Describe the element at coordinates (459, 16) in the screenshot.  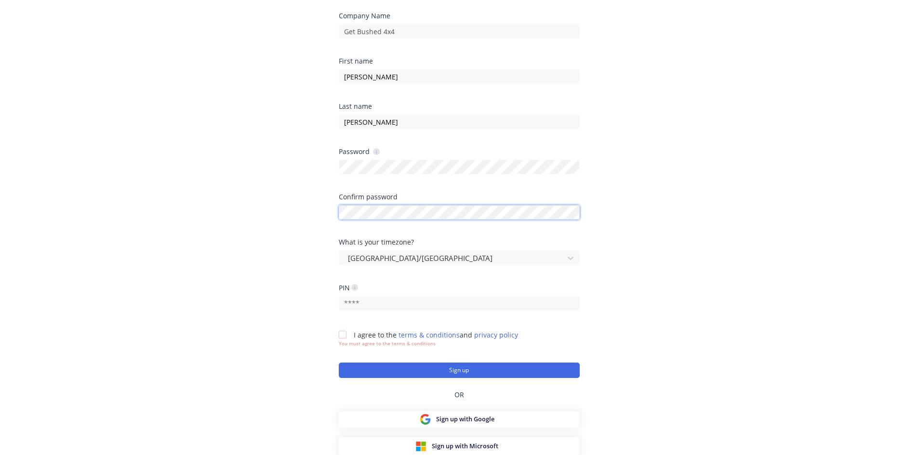
I see `div: Company Name` at that location.